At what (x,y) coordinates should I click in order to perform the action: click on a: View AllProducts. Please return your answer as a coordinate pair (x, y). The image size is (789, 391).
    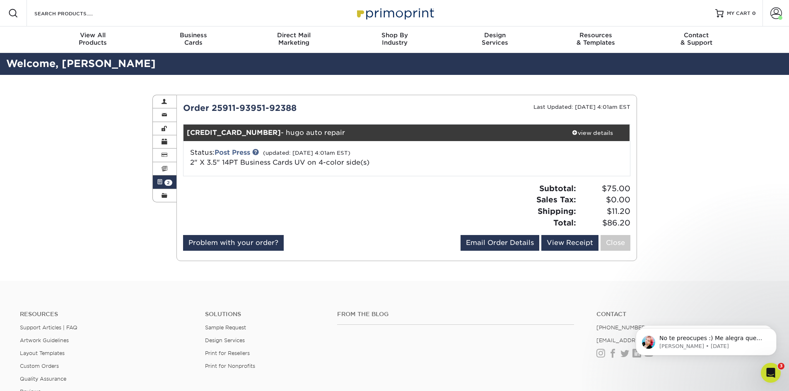
    Looking at the image, I should click on (93, 40).